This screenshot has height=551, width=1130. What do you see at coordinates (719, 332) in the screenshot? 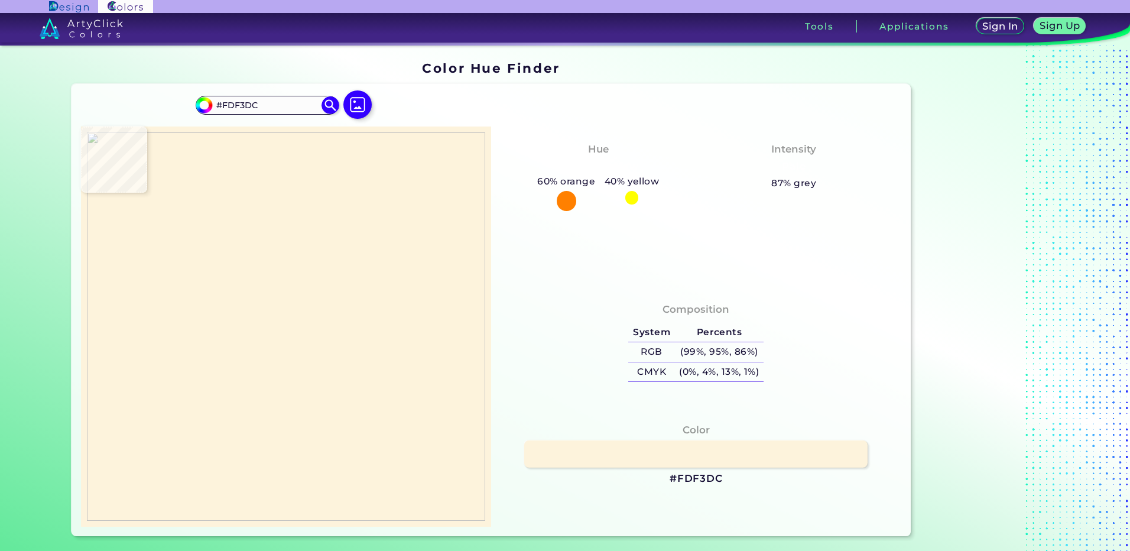
I see `h5: Percents` at bounding box center [719, 332].